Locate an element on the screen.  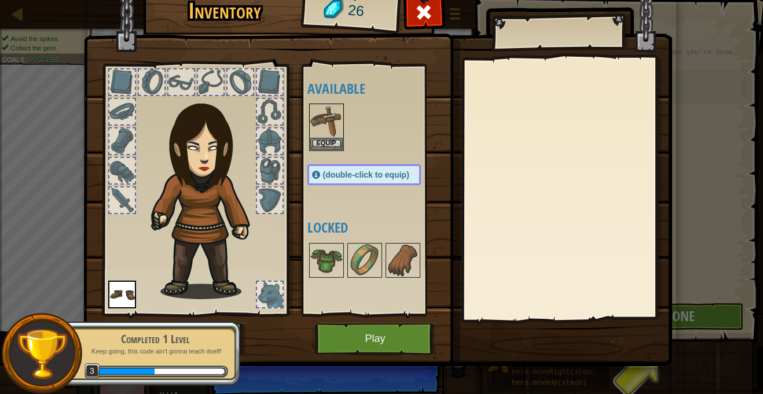
p: Keep going, this code ain't gonna teach itself! is located at coordinates (155, 351).